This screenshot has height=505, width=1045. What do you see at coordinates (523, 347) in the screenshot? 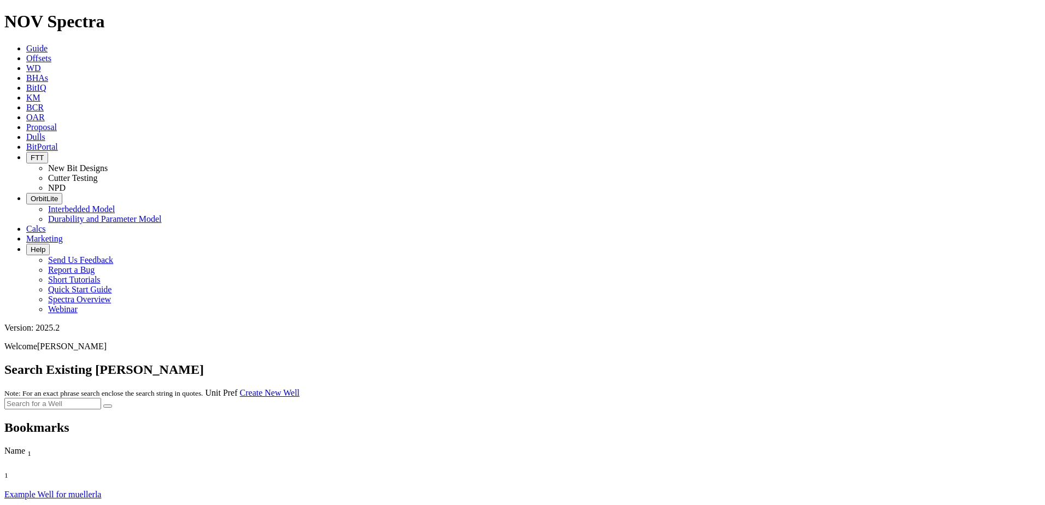
I see `p: Welcome` at bounding box center [523, 347].